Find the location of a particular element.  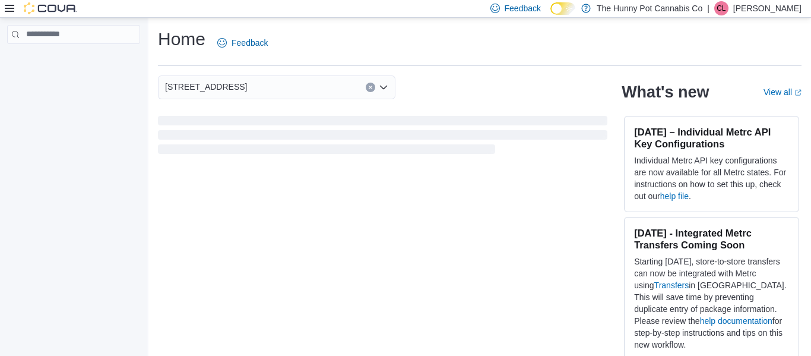

p: The Hunny Pot Cannabis Co is located at coordinates (650, 8).